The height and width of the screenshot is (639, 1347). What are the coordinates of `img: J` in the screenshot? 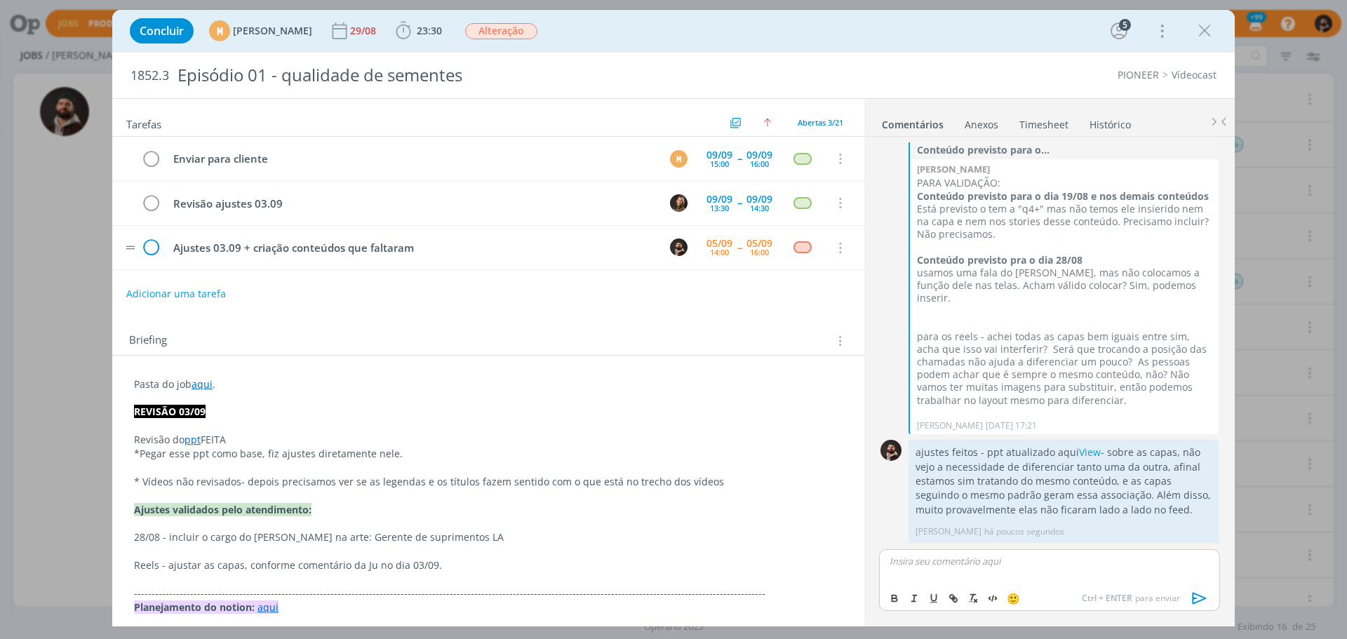 It's located at (679, 203).